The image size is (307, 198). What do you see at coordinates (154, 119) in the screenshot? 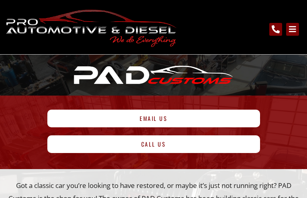
I see `a: Email Us` at bounding box center [154, 119].